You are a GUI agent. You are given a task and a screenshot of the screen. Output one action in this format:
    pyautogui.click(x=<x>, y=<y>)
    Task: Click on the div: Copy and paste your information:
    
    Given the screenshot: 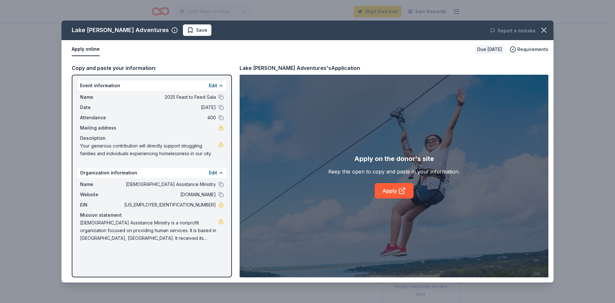 What is the action you would take?
    pyautogui.click(x=152, y=68)
    